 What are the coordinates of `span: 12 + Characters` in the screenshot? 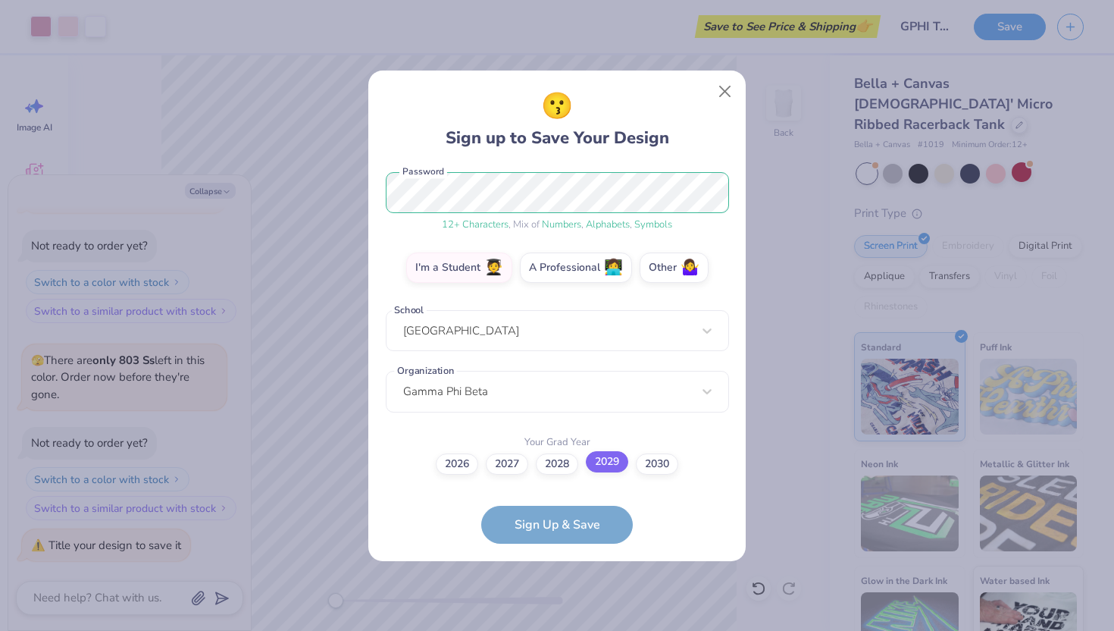 It's located at (475, 224).